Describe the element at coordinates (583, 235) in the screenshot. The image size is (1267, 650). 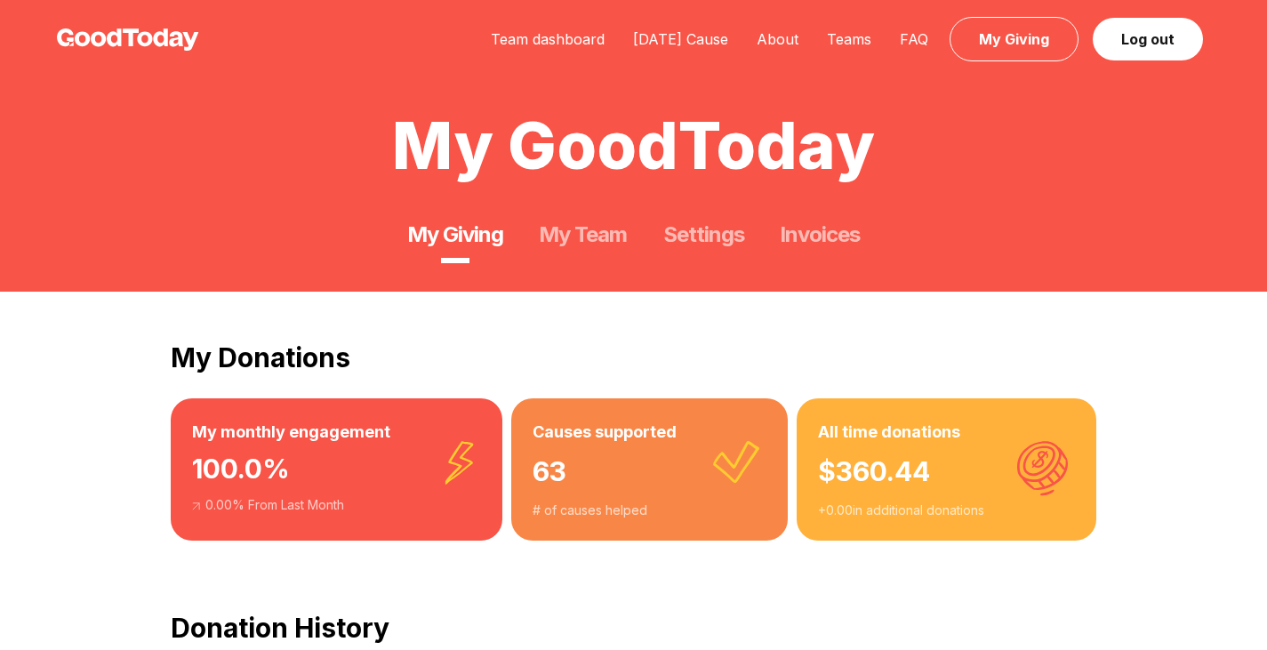
I see `a: My Team` at that location.